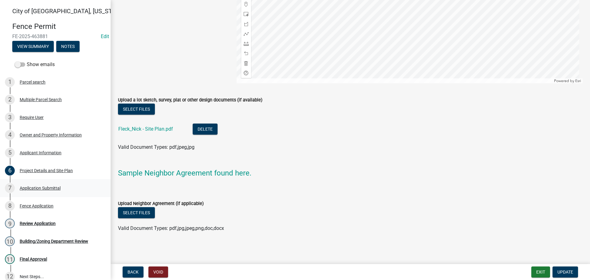  I want to click on div: 3, so click(10, 117).